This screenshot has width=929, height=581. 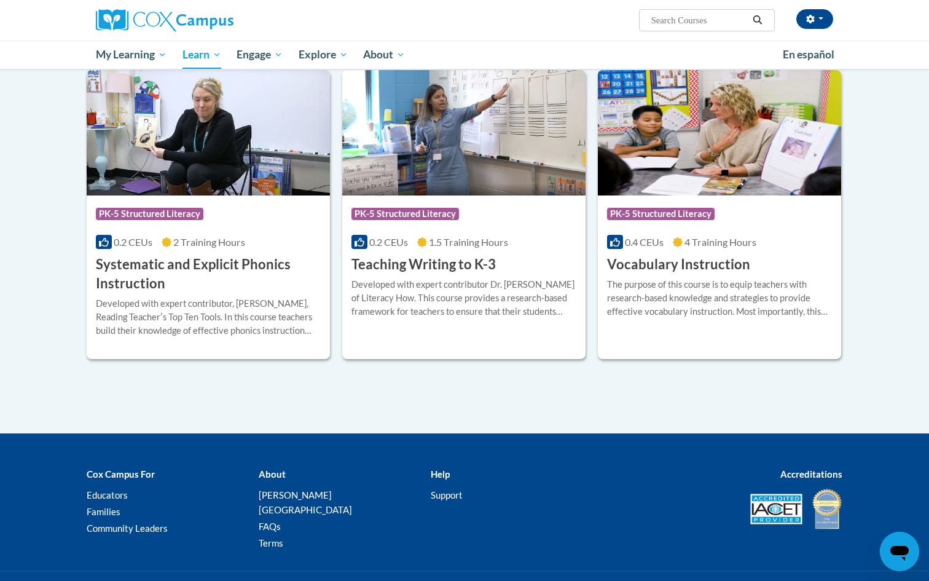 What do you see at coordinates (208, 214) in the screenshot?
I see `a: Course LogoPK-5 Structured Literacy0.2 CEUs2 Training Hours Systematic and Explicit Phonics Instr...` at bounding box center [208, 214].